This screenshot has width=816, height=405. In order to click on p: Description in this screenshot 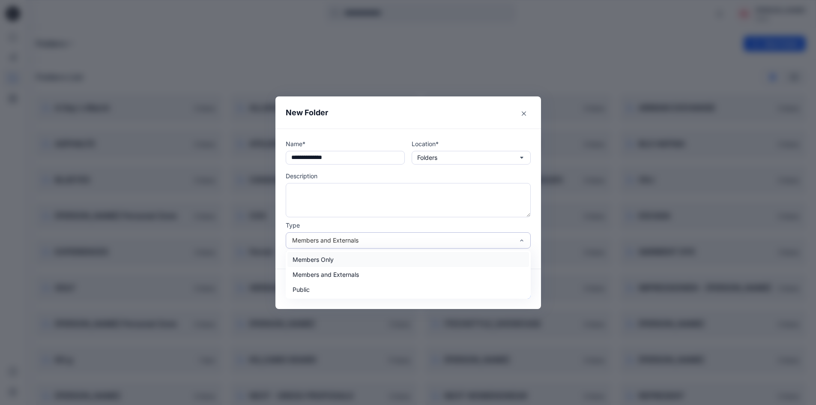, I will do `click(408, 176)`.